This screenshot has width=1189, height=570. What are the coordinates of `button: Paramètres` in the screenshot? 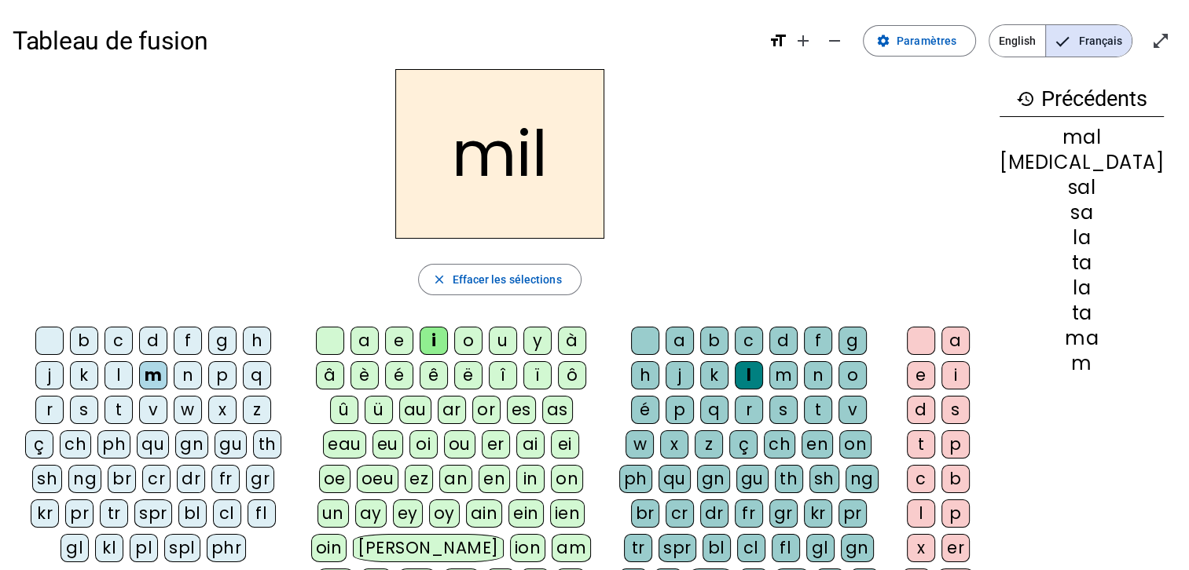 It's located at (919, 41).